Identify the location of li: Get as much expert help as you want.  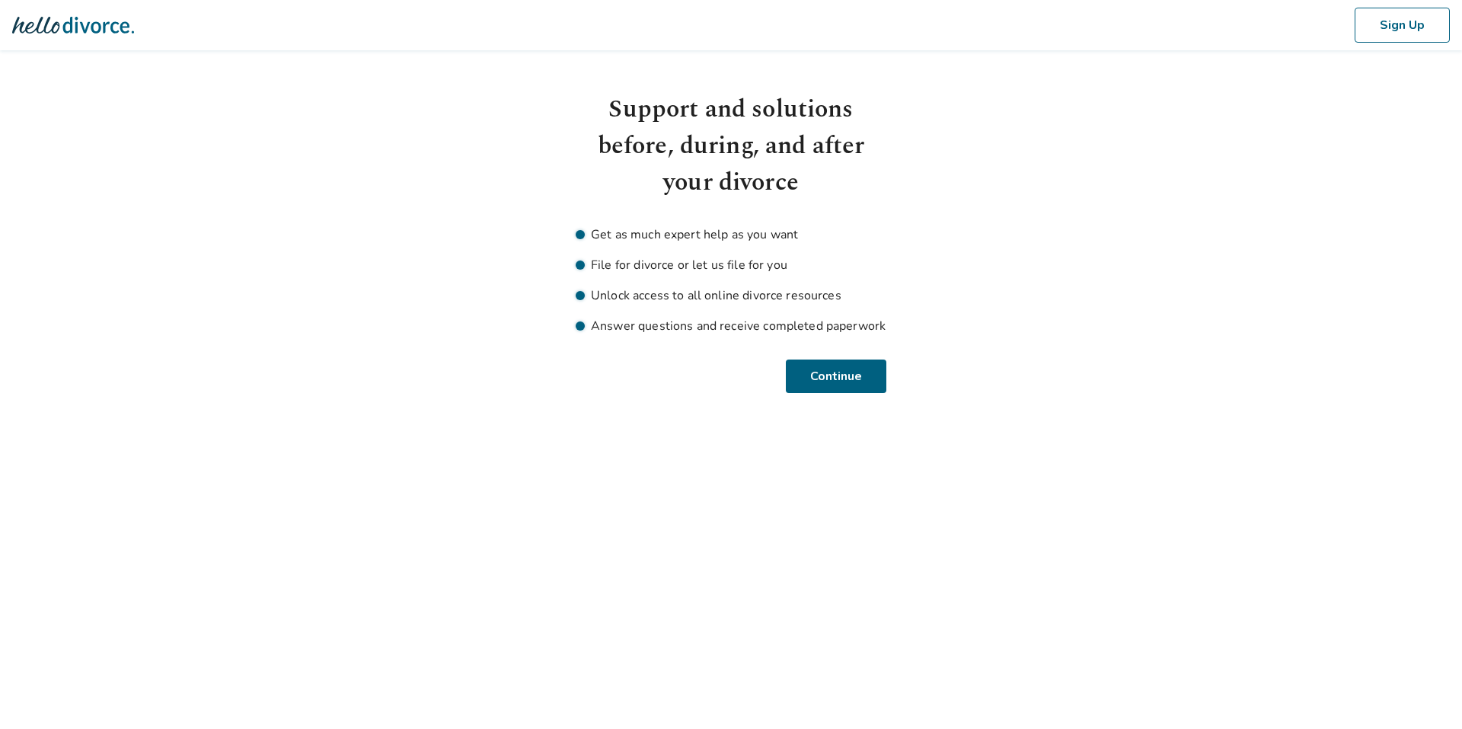
(731, 235).